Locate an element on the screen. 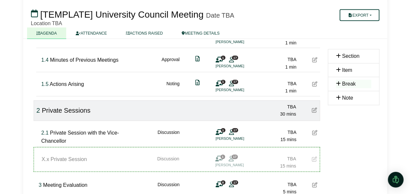 The image size is (410, 194). div: Date TBA is located at coordinates (220, 15).